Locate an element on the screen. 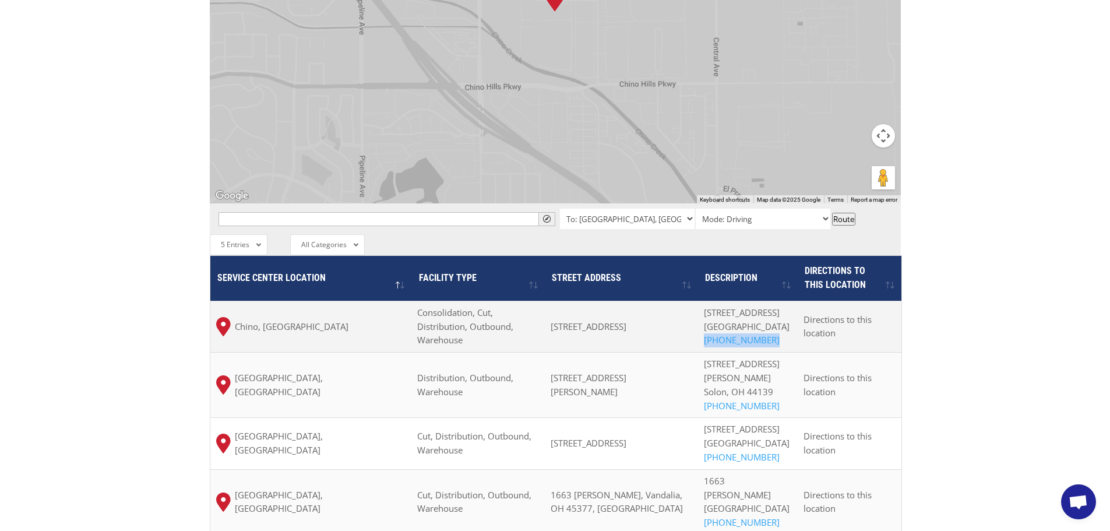 This screenshot has width=1110, height=531. button: Drag Pegman onto the map to open Street View is located at coordinates (883, 178).